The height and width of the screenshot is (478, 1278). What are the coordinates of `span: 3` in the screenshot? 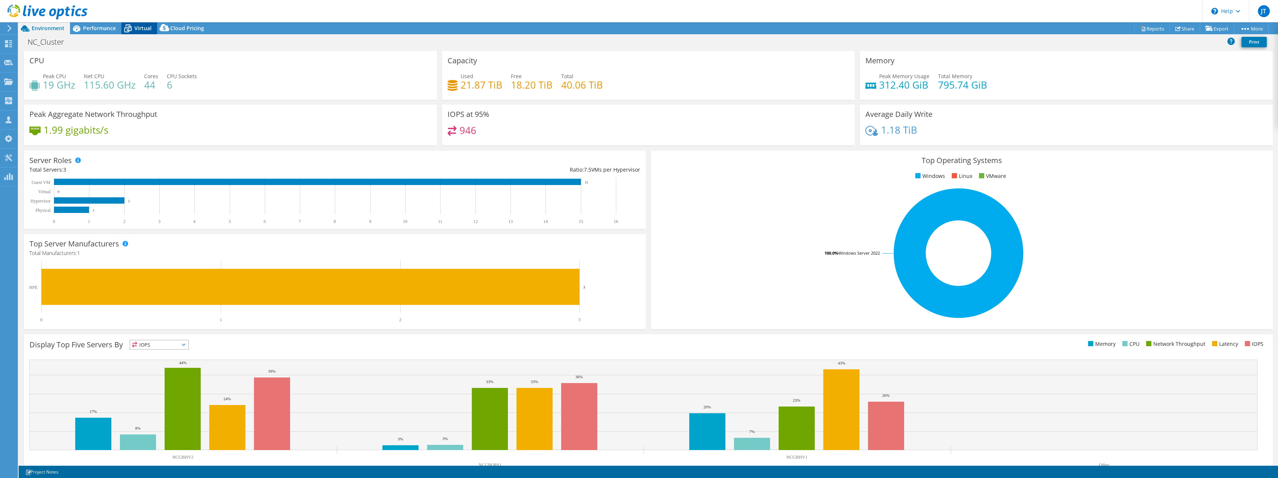 It's located at (65, 169).